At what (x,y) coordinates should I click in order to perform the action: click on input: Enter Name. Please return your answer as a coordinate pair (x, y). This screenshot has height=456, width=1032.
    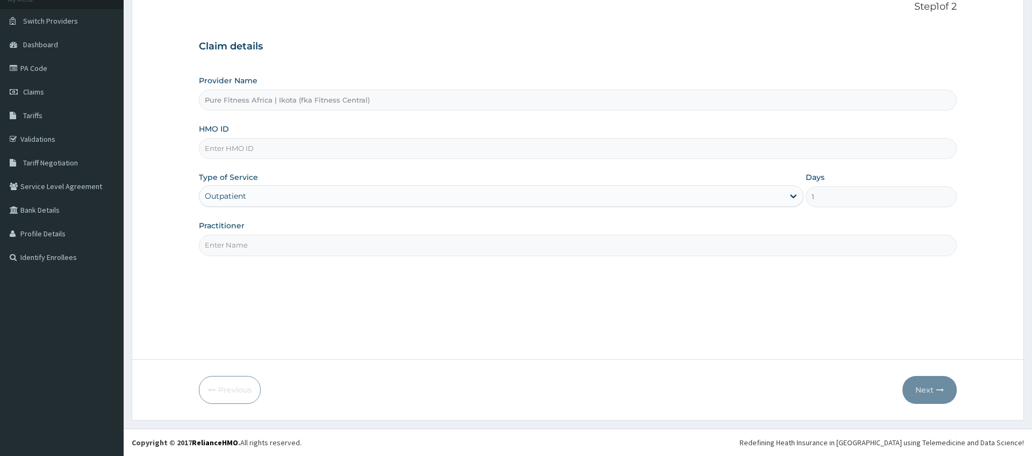
    Looking at the image, I should click on (577, 245).